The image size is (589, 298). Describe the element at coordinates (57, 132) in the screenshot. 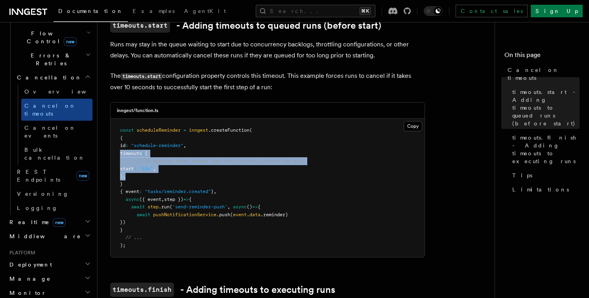

I see `a: Cancel on events` at that location.